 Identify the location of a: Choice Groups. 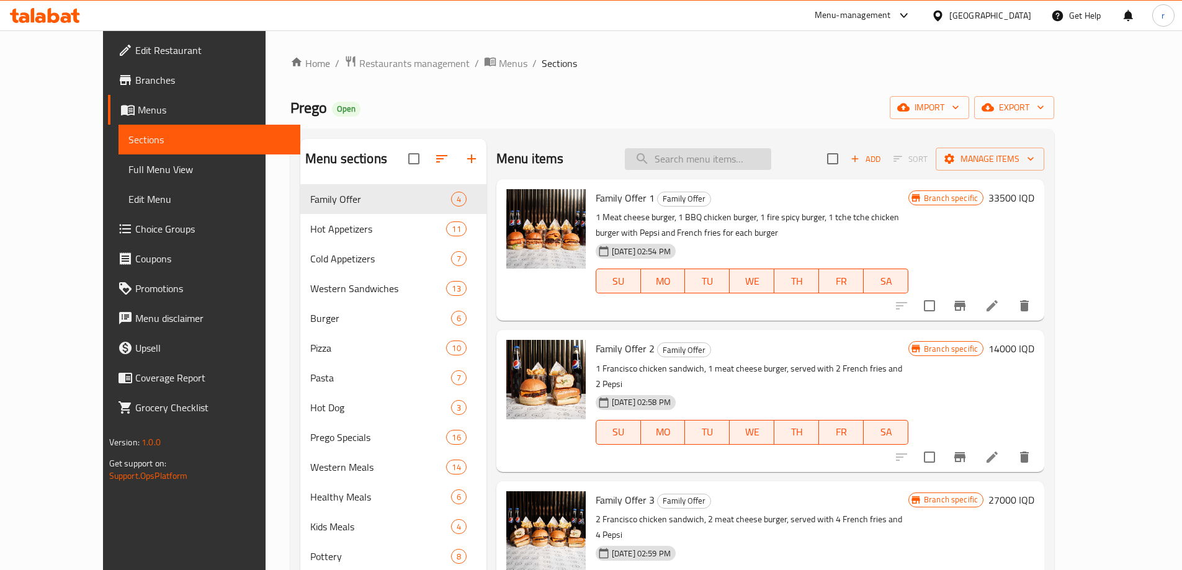
(204, 229).